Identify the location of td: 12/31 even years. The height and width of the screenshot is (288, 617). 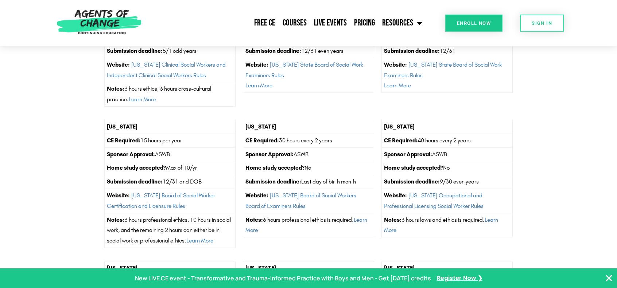
(308, 51).